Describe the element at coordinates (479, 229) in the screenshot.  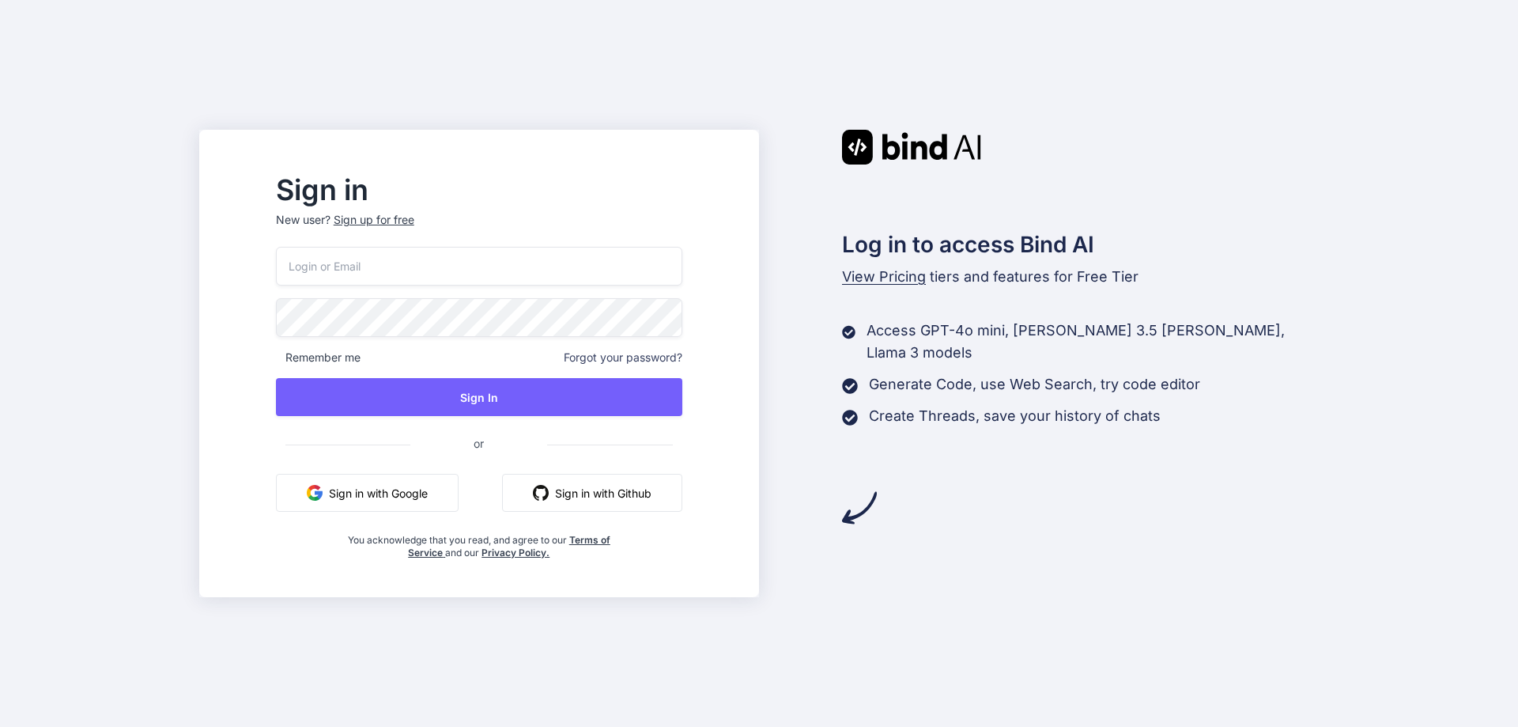
I see `p: New user?` at that location.